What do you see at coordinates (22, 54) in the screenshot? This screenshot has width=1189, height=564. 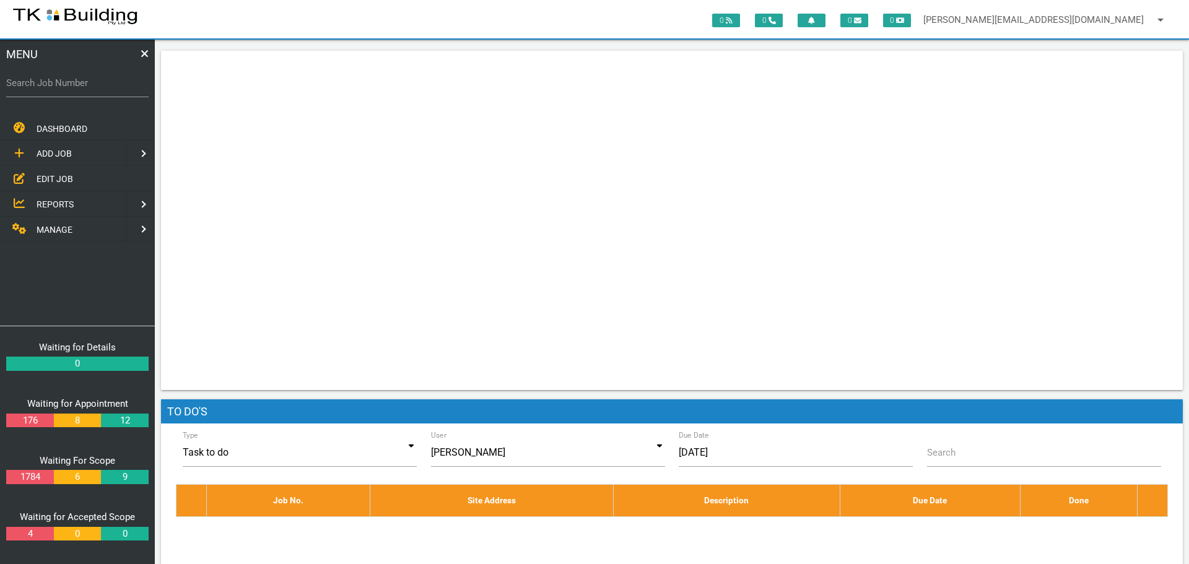 I see `span: MENU` at bounding box center [22, 54].